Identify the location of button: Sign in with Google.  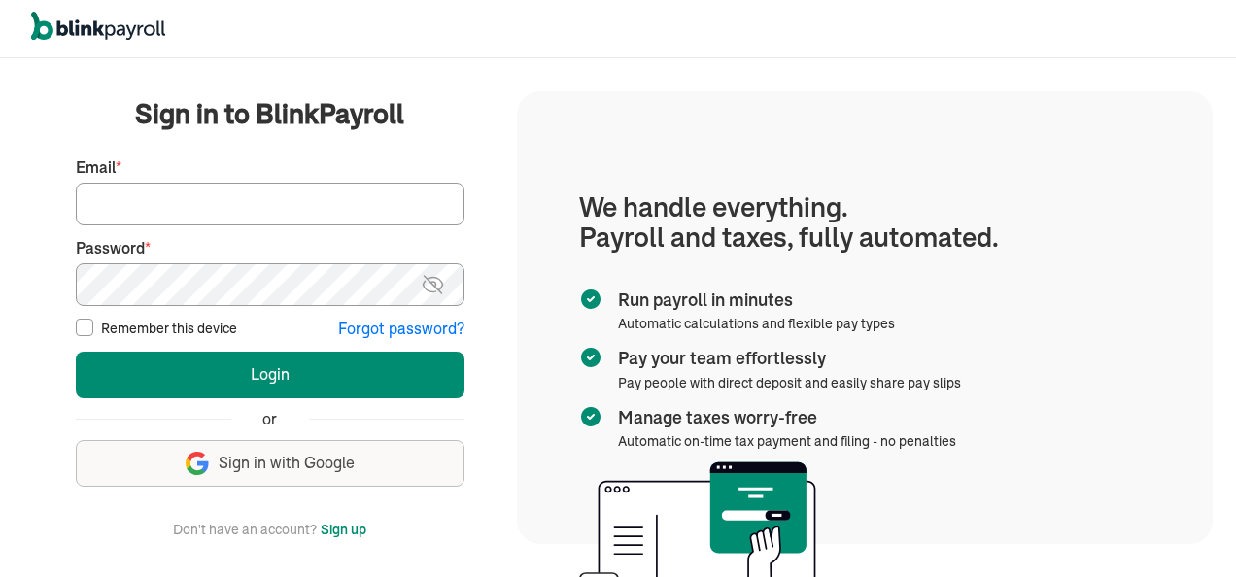
(270, 463).